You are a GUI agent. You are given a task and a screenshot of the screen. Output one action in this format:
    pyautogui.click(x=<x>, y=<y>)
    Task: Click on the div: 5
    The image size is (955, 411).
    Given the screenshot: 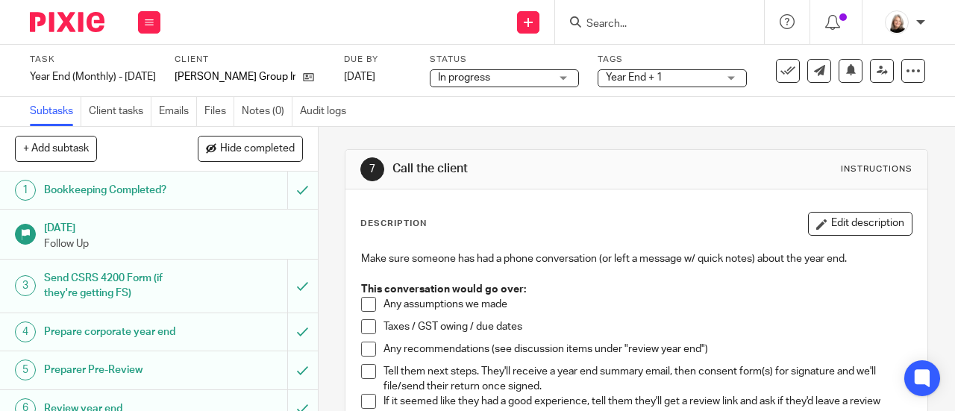 What is the action you would take?
    pyautogui.click(x=25, y=370)
    